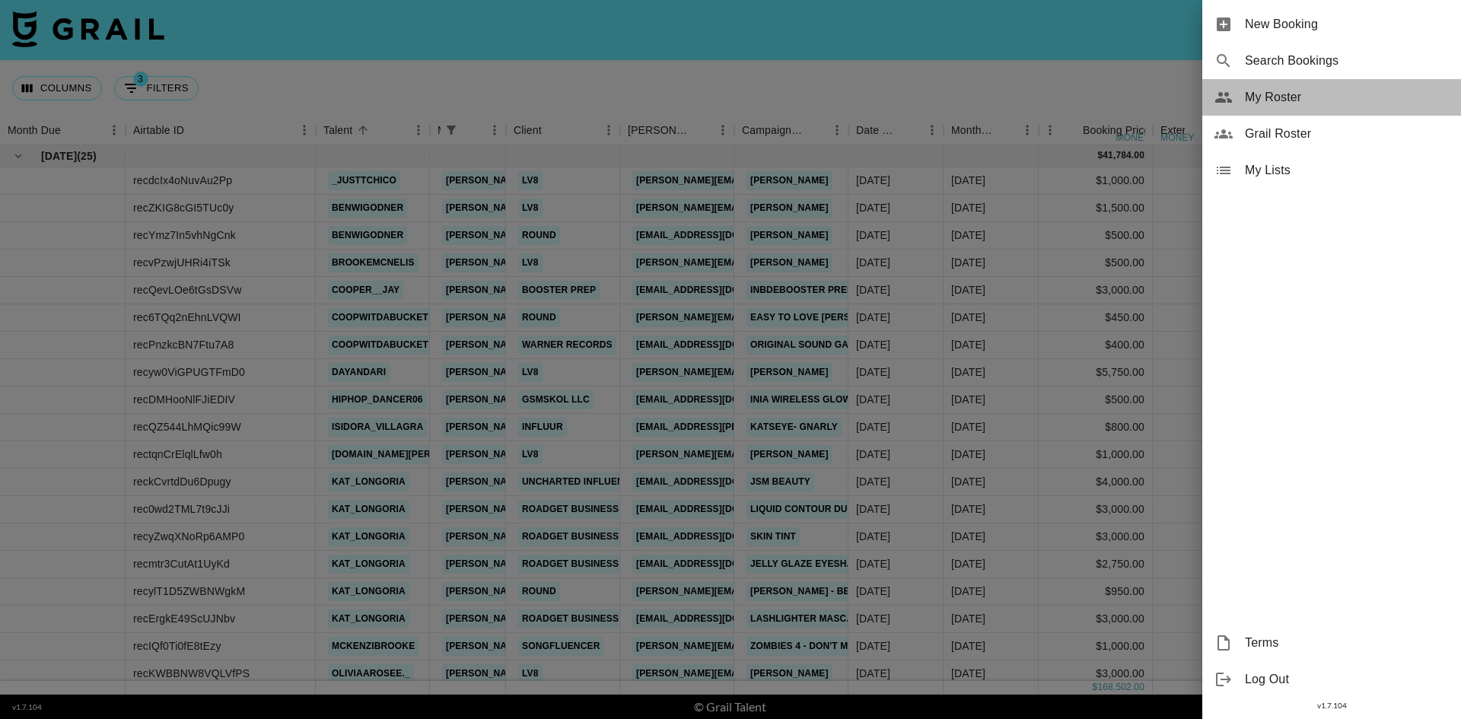 This screenshot has width=1461, height=719. Describe the element at coordinates (1332, 705) in the screenshot. I see `div: v 1.7.104` at that location.